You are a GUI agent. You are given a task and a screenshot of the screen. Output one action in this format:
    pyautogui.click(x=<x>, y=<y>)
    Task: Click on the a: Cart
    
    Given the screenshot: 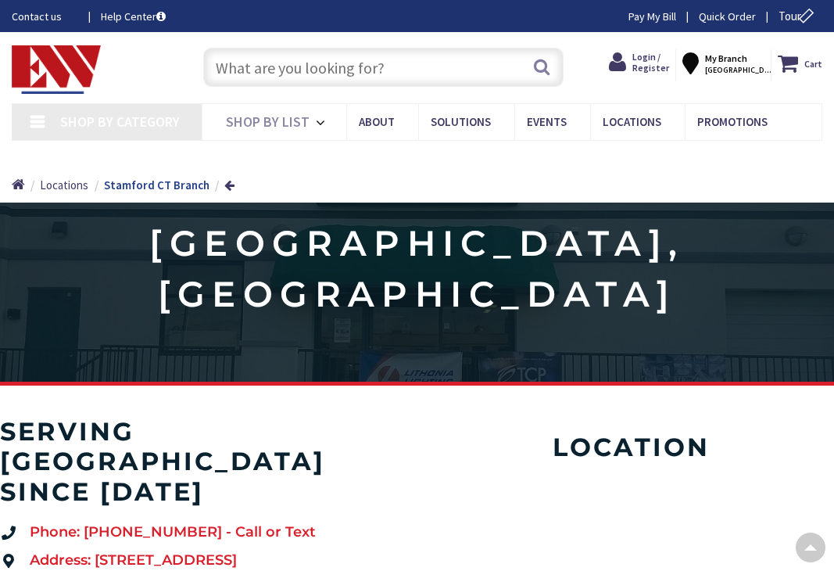 What is the action you would take?
    pyautogui.click(x=800, y=63)
    